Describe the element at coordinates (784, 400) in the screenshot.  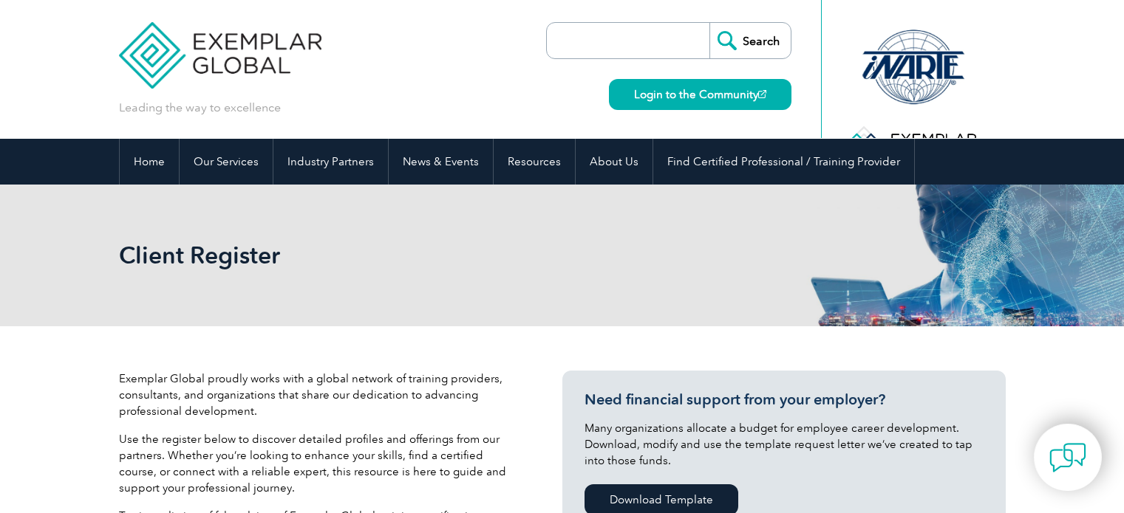
I see `h3: Need financial support from your employer?` at that location.